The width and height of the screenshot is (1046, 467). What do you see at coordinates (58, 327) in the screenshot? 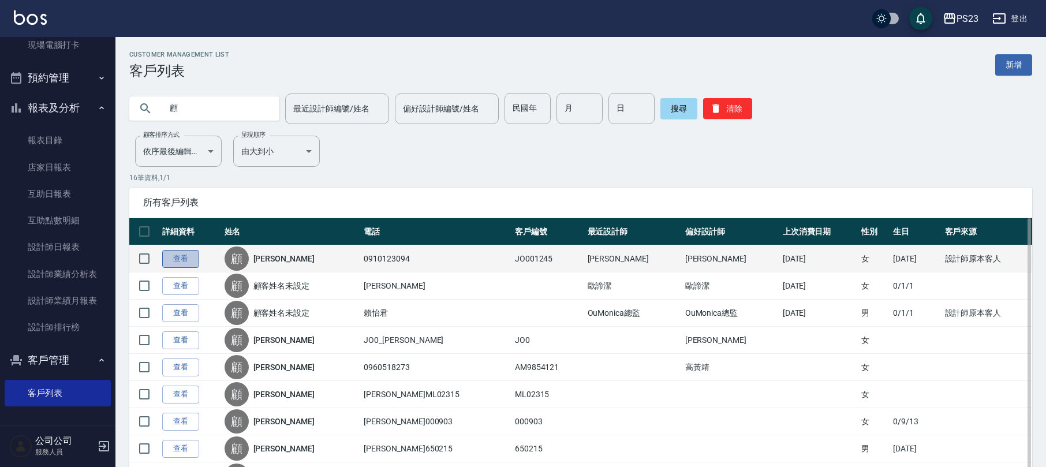
I see `a: 設計師排行榜` at bounding box center [58, 327].